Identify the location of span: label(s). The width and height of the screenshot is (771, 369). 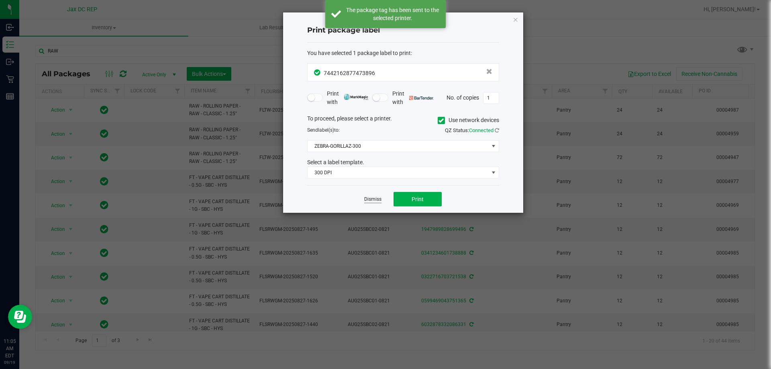
(326, 130).